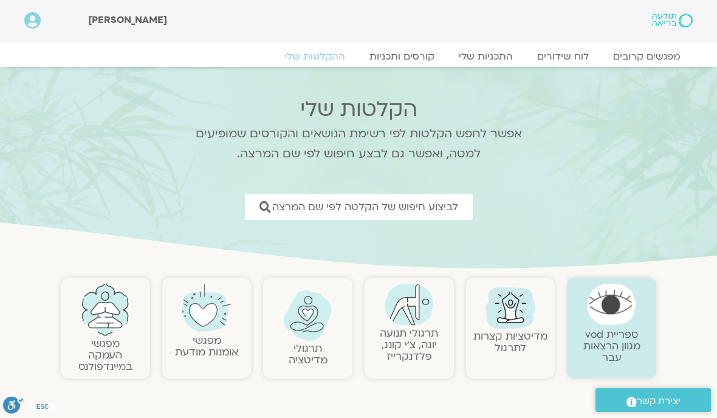 The height and width of the screenshot is (418, 717). Describe the element at coordinates (315, 57) in the screenshot. I see `a: ההקלטות שלי` at that location.